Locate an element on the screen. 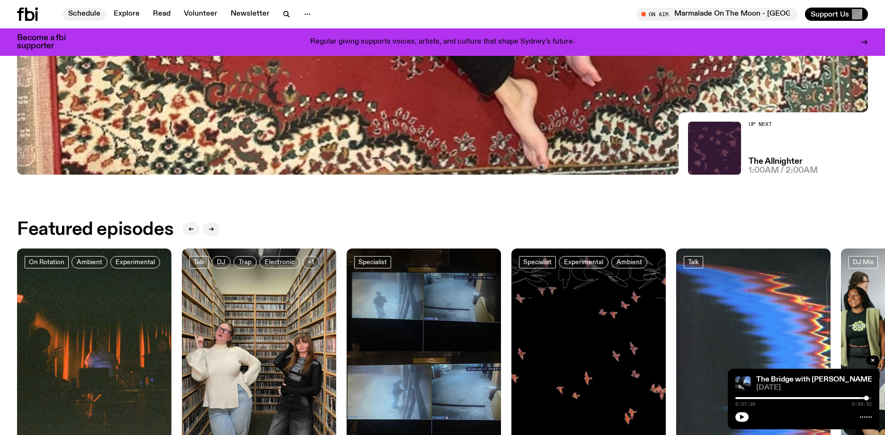  p: Regular giving supports voices, artists, and culture that shape Sydney’s future. is located at coordinates (442, 42).